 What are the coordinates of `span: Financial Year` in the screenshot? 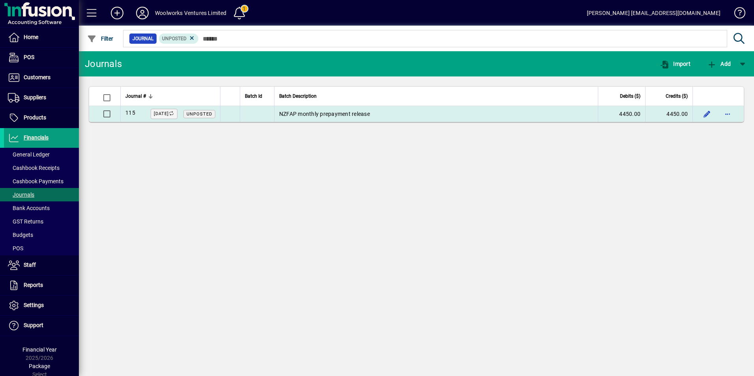 It's located at (39, 350).